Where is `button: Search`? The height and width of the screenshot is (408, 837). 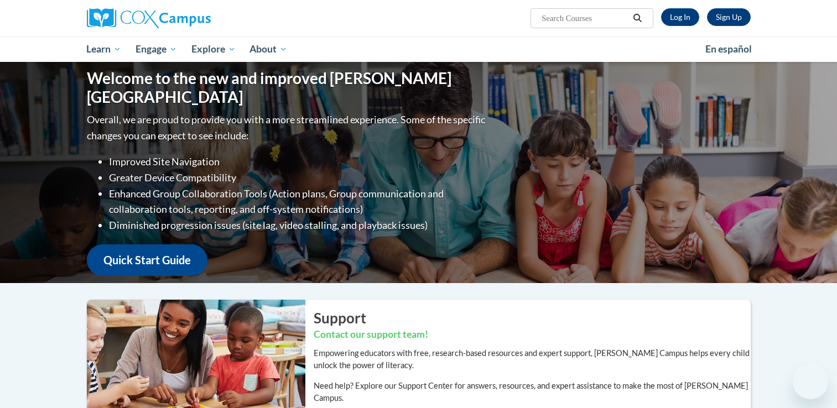 button: Search is located at coordinates (637, 18).